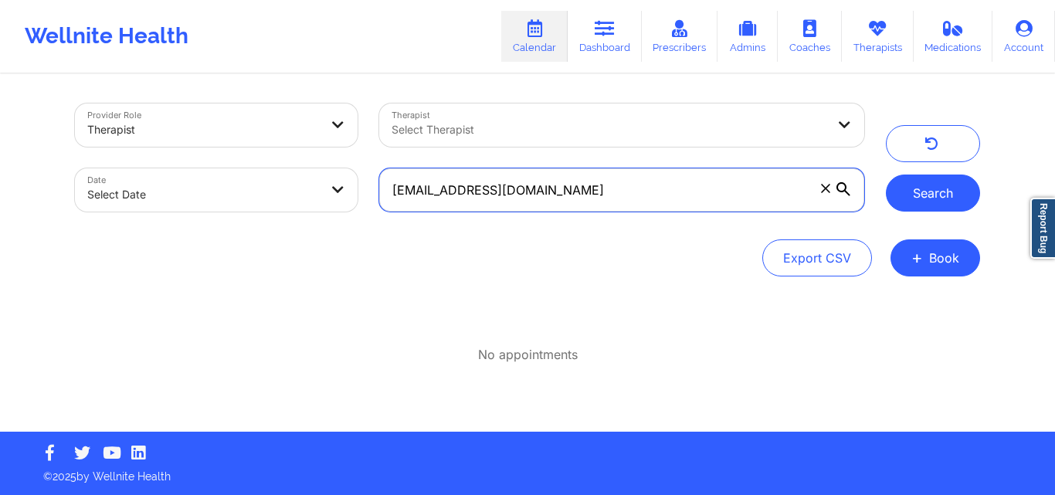 This screenshot has width=1055, height=495. Describe the element at coordinates (534, 36) in the screenshot. I see `a: Calendar` at that location.